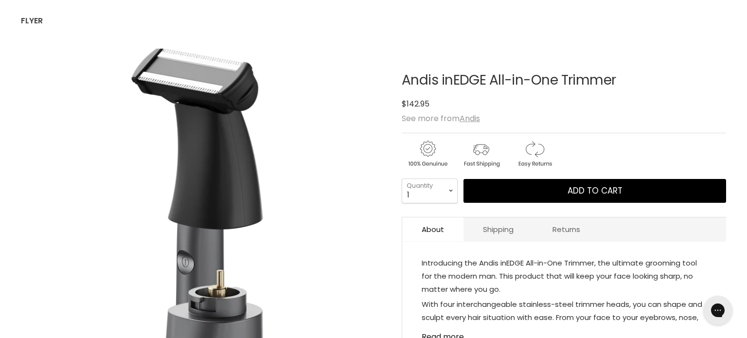  What do you see at coordinates (595, 191) in the screenshot?
I see `button: Add to cart` at bounding box center [595, 191].